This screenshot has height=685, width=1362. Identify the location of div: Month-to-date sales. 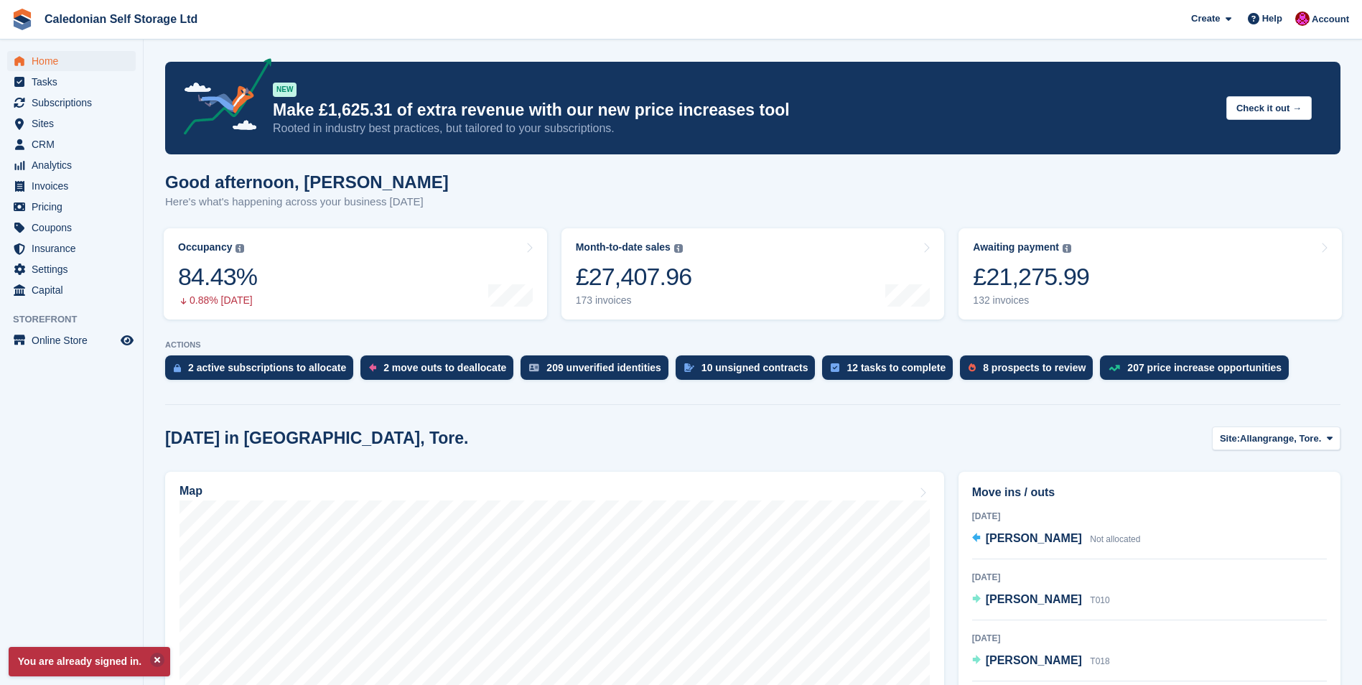
(623, 247).